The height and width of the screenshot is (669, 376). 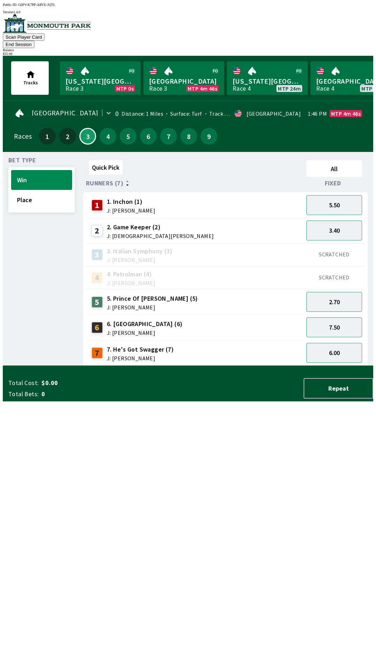 What do you see at coordinates (148, 136) in the screenshot?
I see `span: 6` at bounding box center [148, 136].